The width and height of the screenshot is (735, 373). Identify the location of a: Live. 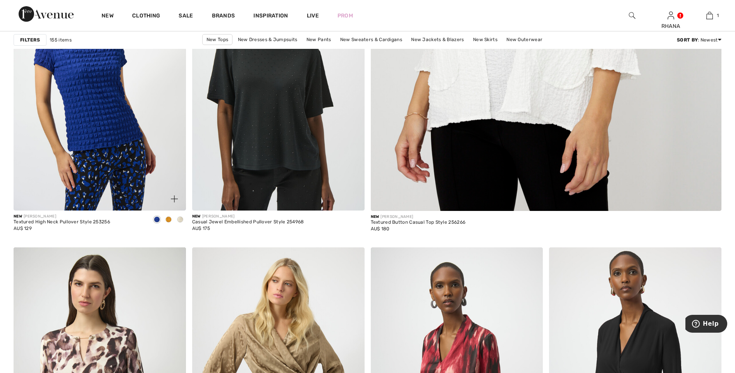
(313, 15).